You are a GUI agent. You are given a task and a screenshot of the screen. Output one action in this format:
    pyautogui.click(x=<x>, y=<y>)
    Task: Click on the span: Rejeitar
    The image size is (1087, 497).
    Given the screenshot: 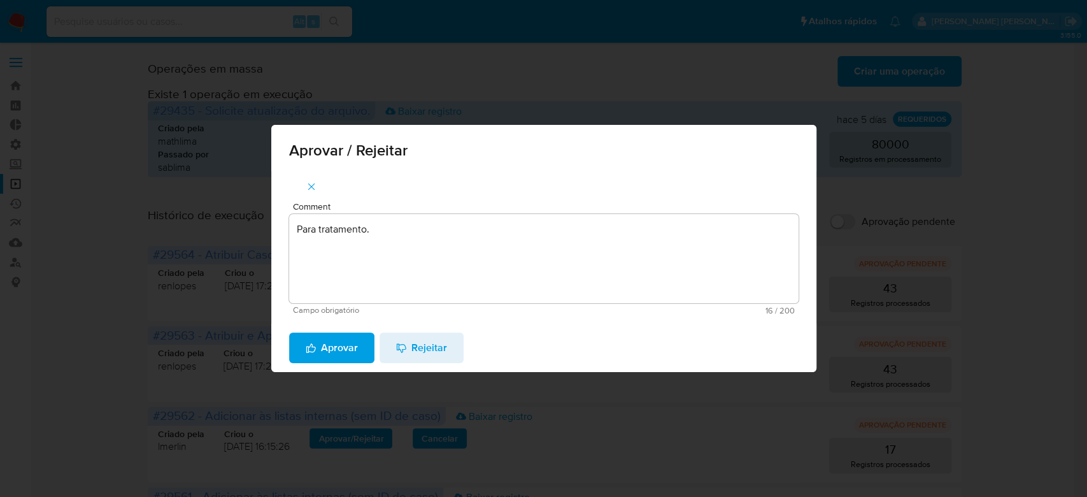 What is the action you would take?
    pyautogui.click(x=422, y=348)
    